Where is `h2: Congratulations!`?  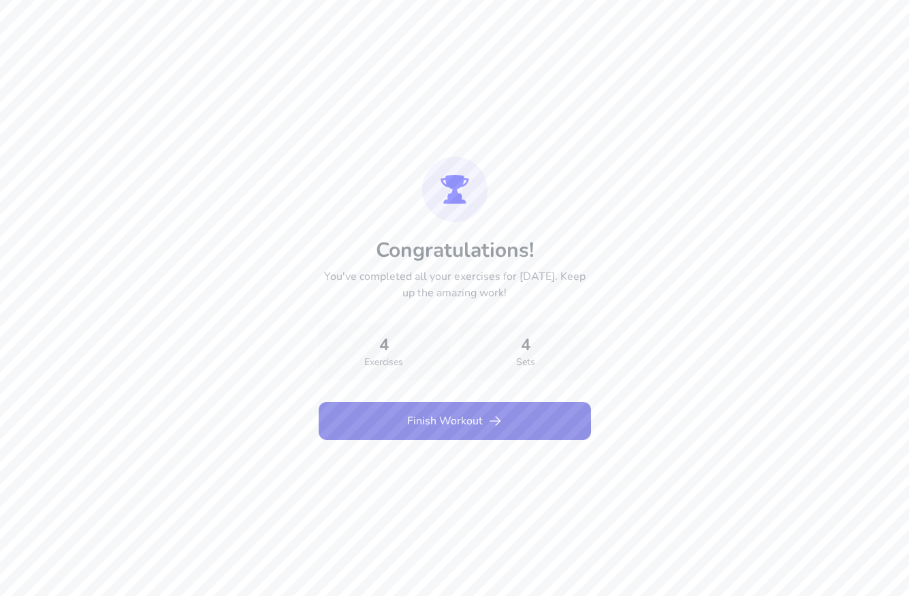
h2: Congratulations! is located at coordinates (455, 251).